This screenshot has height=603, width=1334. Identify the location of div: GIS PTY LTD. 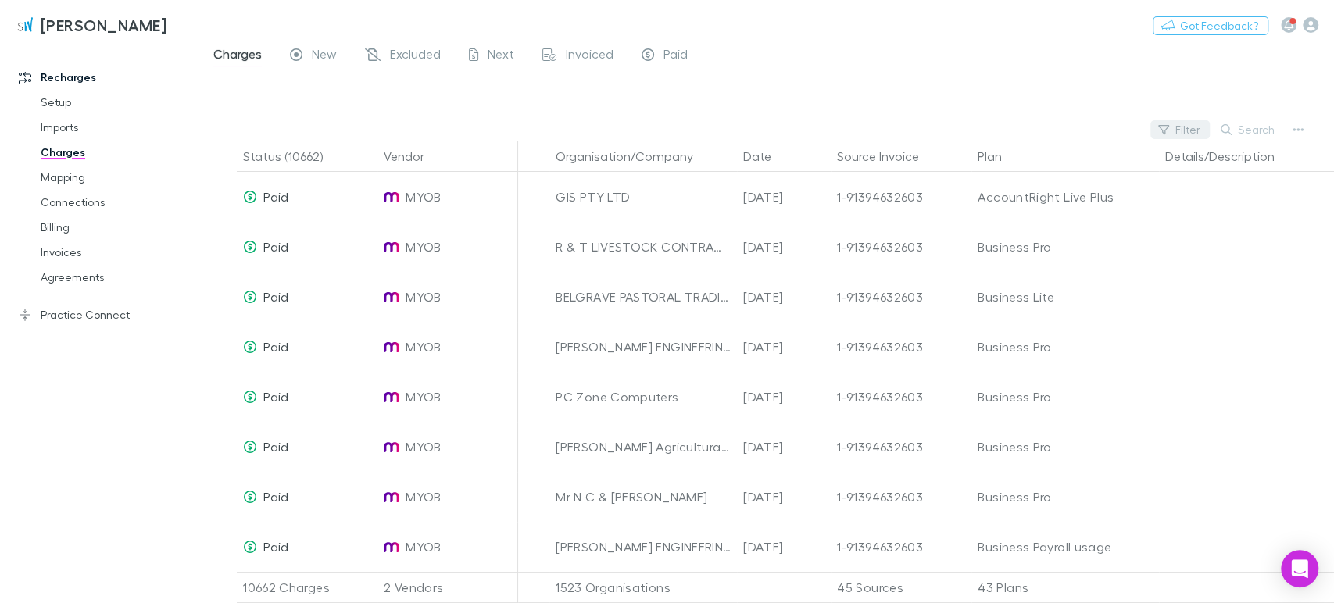
(643, 197).